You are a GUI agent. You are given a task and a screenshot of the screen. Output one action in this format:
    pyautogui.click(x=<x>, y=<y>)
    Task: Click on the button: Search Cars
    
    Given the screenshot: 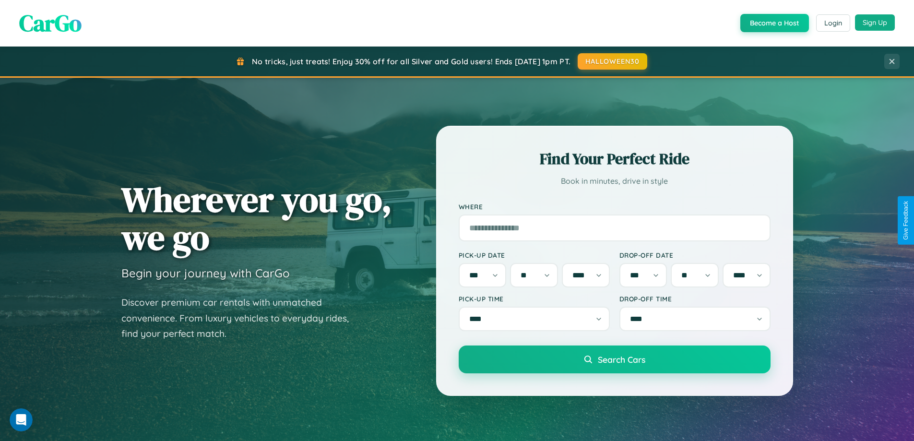 What is the action you would take?
    pyautogui.click(x=614, y=359)
    